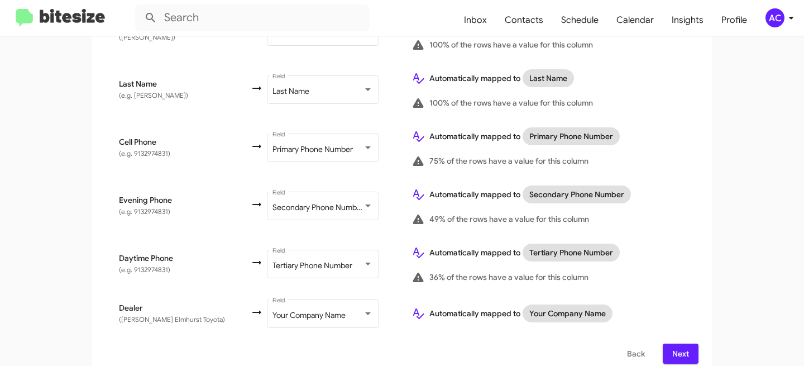 This screenshot has width=804, height=366. What do you see at coordinates (548, 161) in the screenshot?
I see `div: 75% of the rows have a value for this column` at bounding box center [548, 161].